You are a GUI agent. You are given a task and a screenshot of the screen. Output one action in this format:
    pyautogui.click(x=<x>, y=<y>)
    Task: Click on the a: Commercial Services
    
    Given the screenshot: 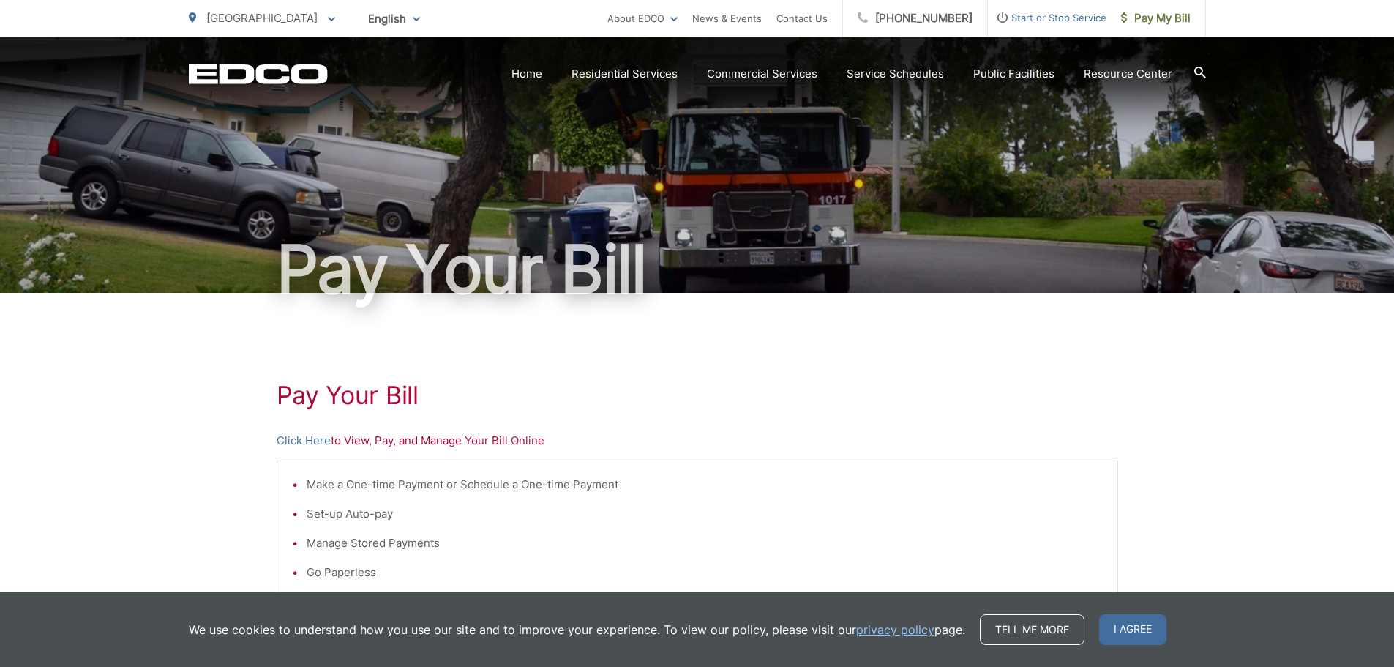 What is the action you would take?
    pyautogui.click(x=762, y=74)
    